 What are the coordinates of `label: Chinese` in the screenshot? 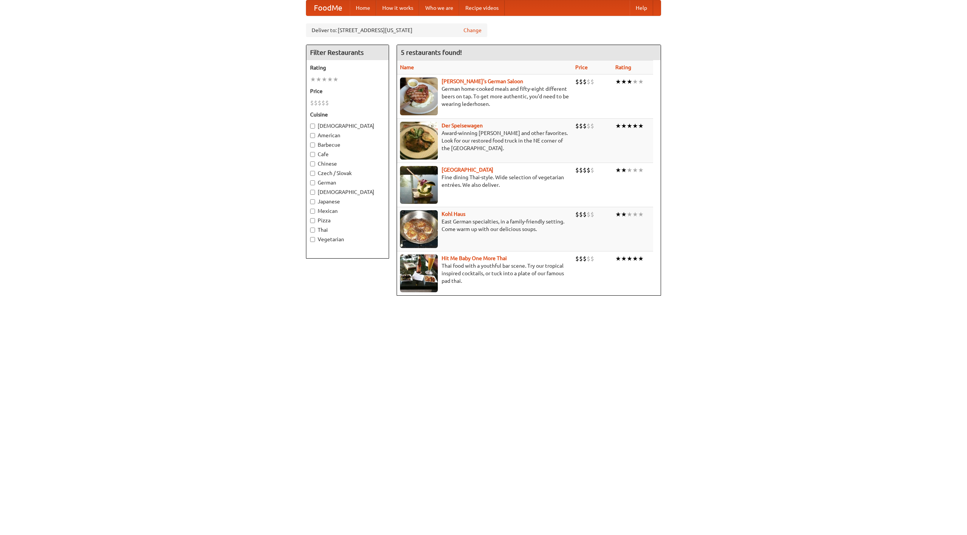 It's located at (348, 164).